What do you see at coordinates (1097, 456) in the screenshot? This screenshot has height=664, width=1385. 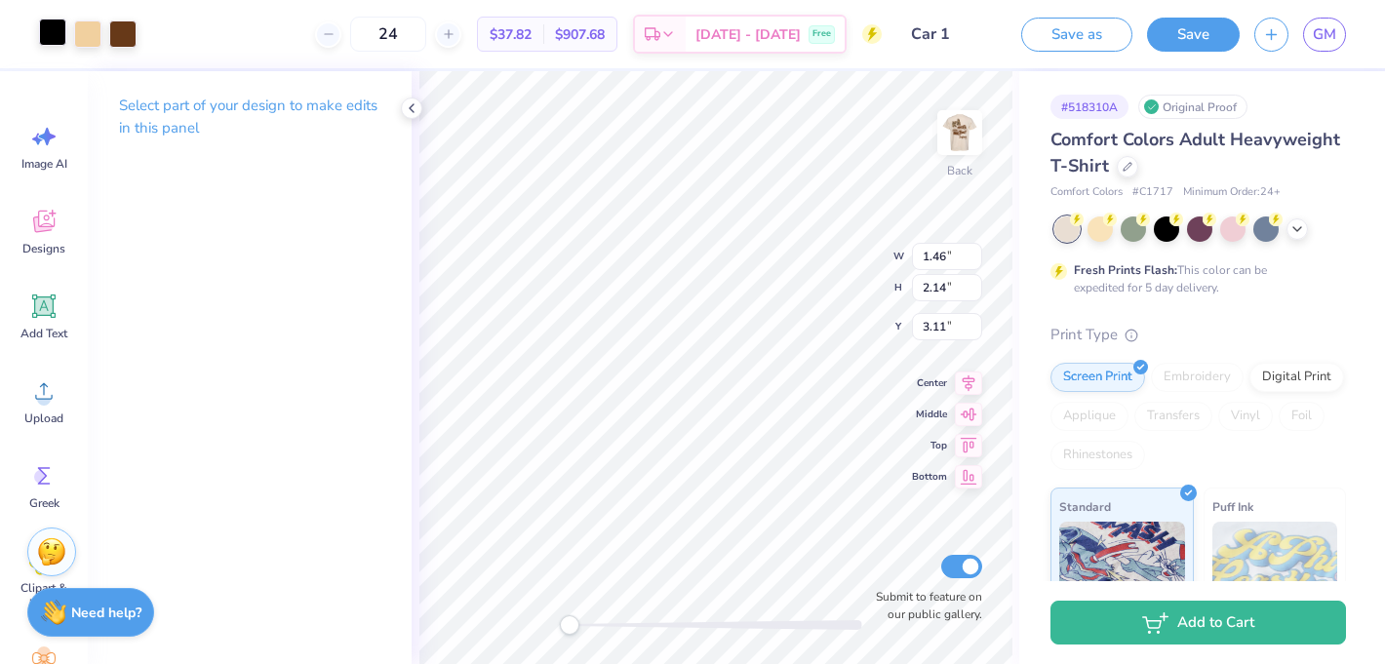 I see `div: Rhinestones` at bounding box center [1097, 456].